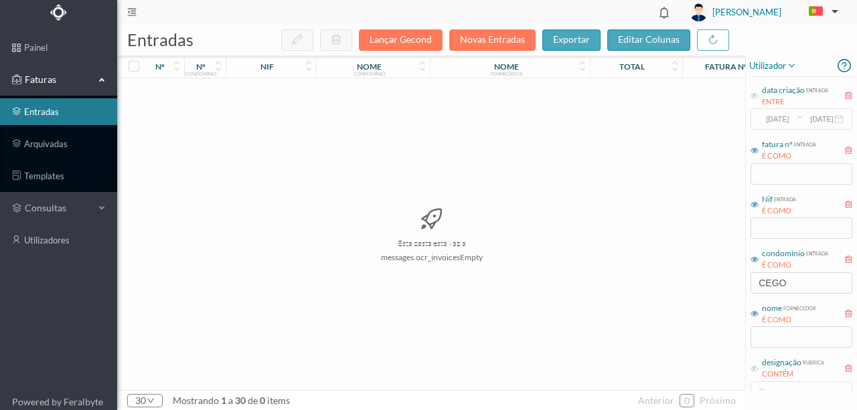  Describe the element at coordinates (58, 208) in the screenshot. I see `span: consultas` at that location.